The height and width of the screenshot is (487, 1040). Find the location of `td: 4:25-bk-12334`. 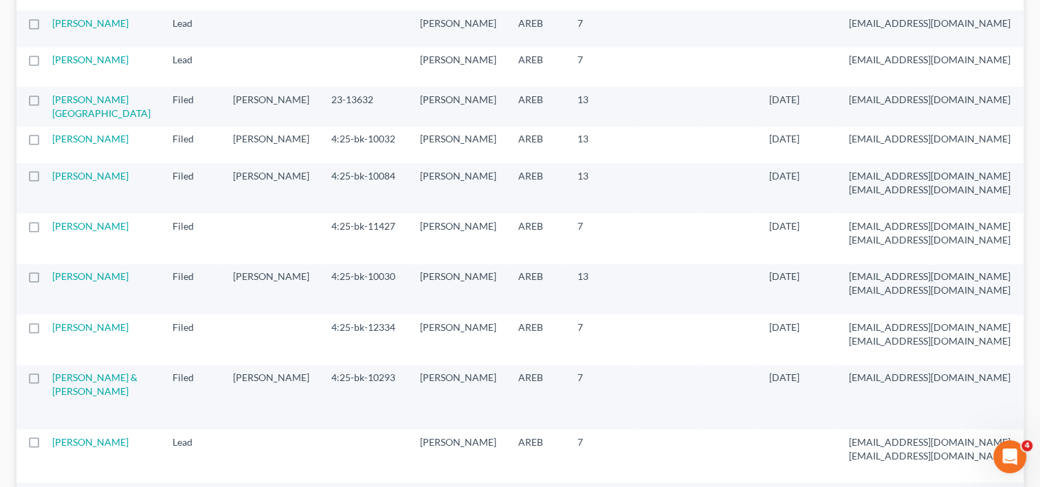

td: 4:25-bk-12334 is located at coordinates (364, 339).